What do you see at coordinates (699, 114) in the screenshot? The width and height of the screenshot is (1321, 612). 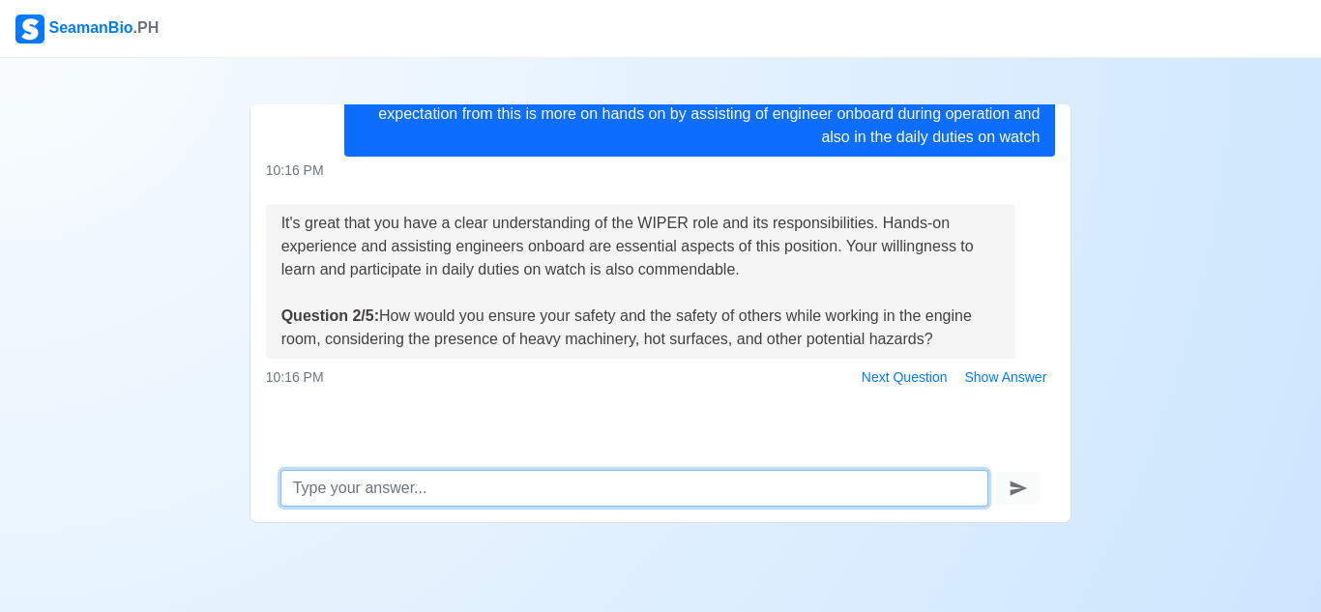 I see `div: wiper is one of the lowest rank that maintain a cleaning and wipe all dirt in the engine room my ...` at bounding box center [699, 114].